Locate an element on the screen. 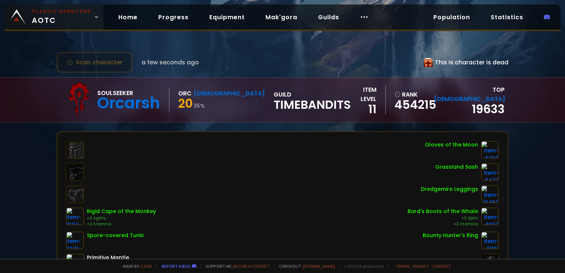 Image resolution: width=565 pixels, height=273 pixels. img: item-15450 is located at coordinates (490, 194).